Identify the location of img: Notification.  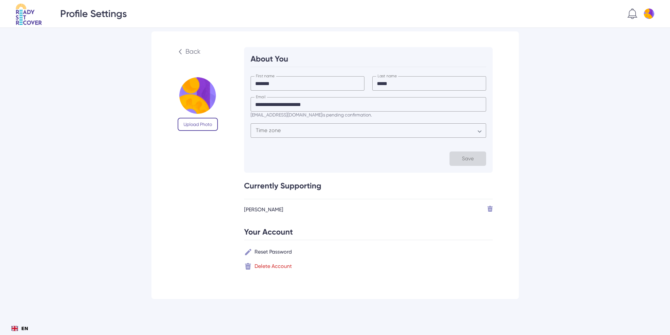
(633, 14).